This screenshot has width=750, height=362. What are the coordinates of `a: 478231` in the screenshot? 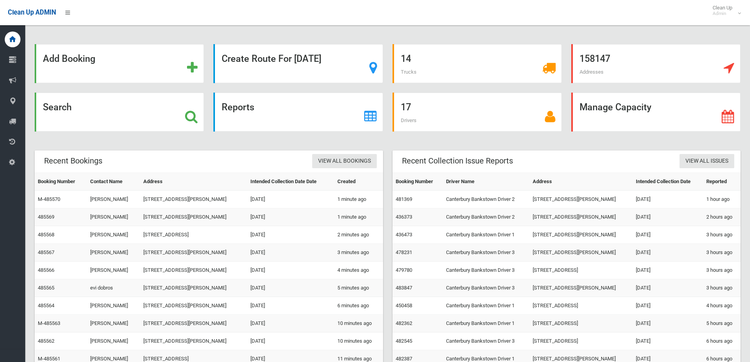 It's located at (404, 252).